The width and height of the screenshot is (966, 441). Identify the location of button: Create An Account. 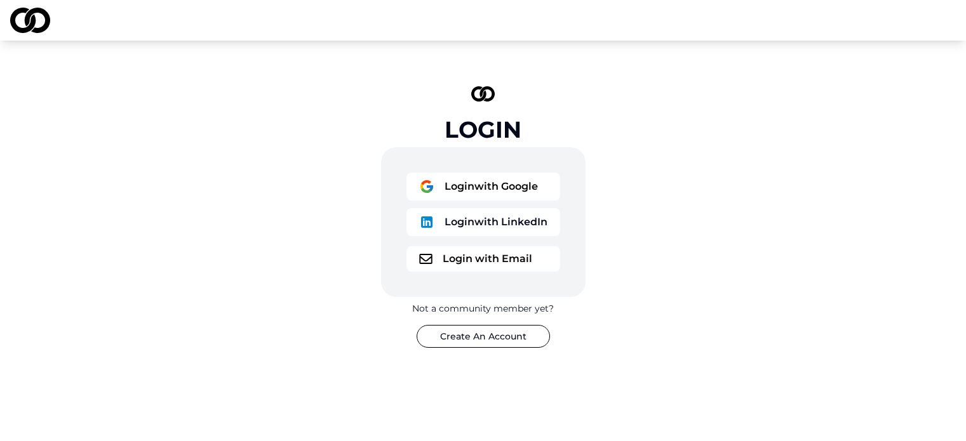
(483, 336).